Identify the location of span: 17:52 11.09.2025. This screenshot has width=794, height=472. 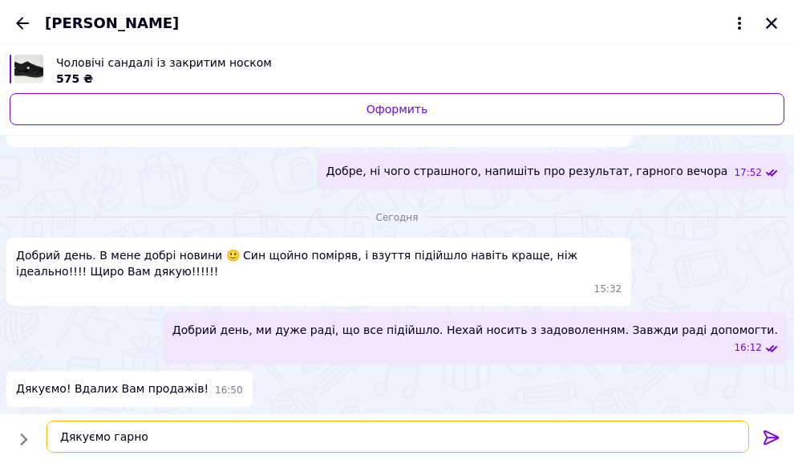
(747, 172).